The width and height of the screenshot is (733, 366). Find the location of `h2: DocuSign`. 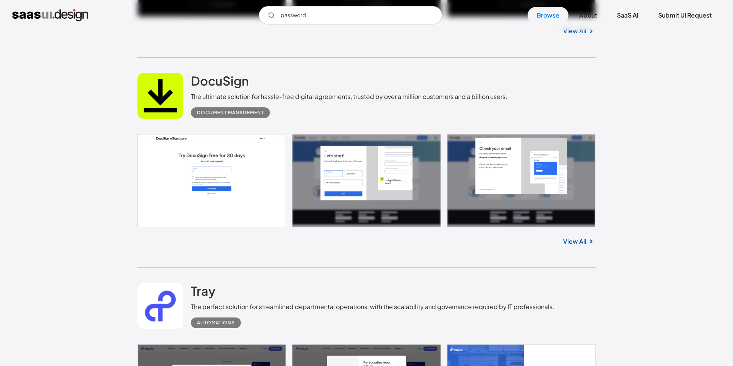

h2: DocuSign is located at coordinates (220, 81).